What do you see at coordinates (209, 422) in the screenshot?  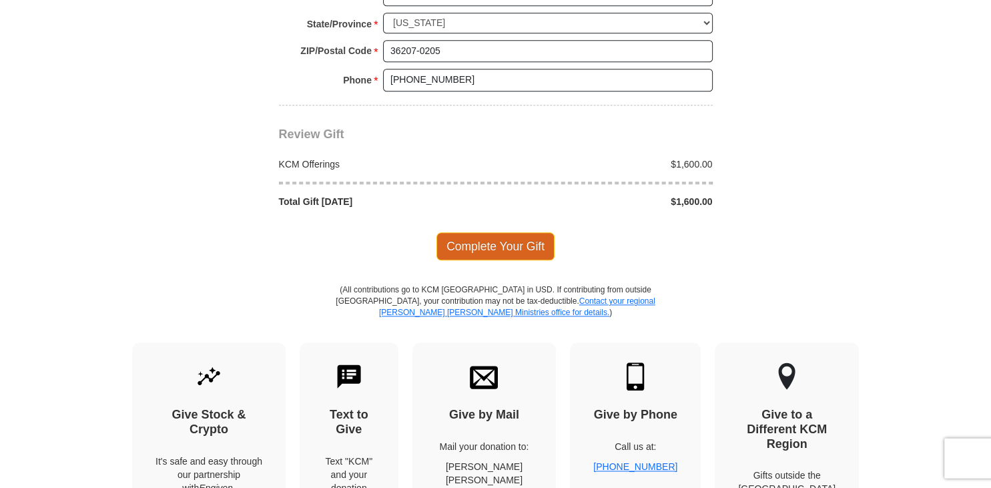 I see `h4: Give Stock & Crypto` at bounding box center [209, 422].